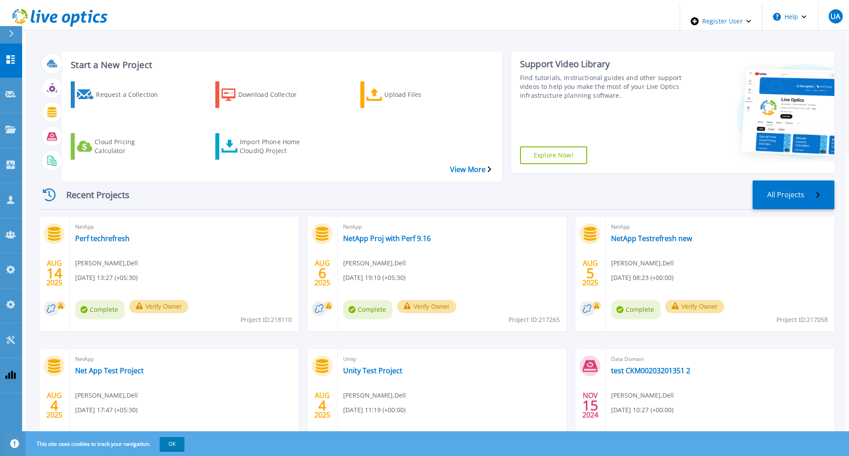 Image resolution: width=849 pixels, height=456 pixels. What do you see at coordinates (590, 405) in the screenshot?
I see `div: NOV 2024` at bounding box center [590, 405].